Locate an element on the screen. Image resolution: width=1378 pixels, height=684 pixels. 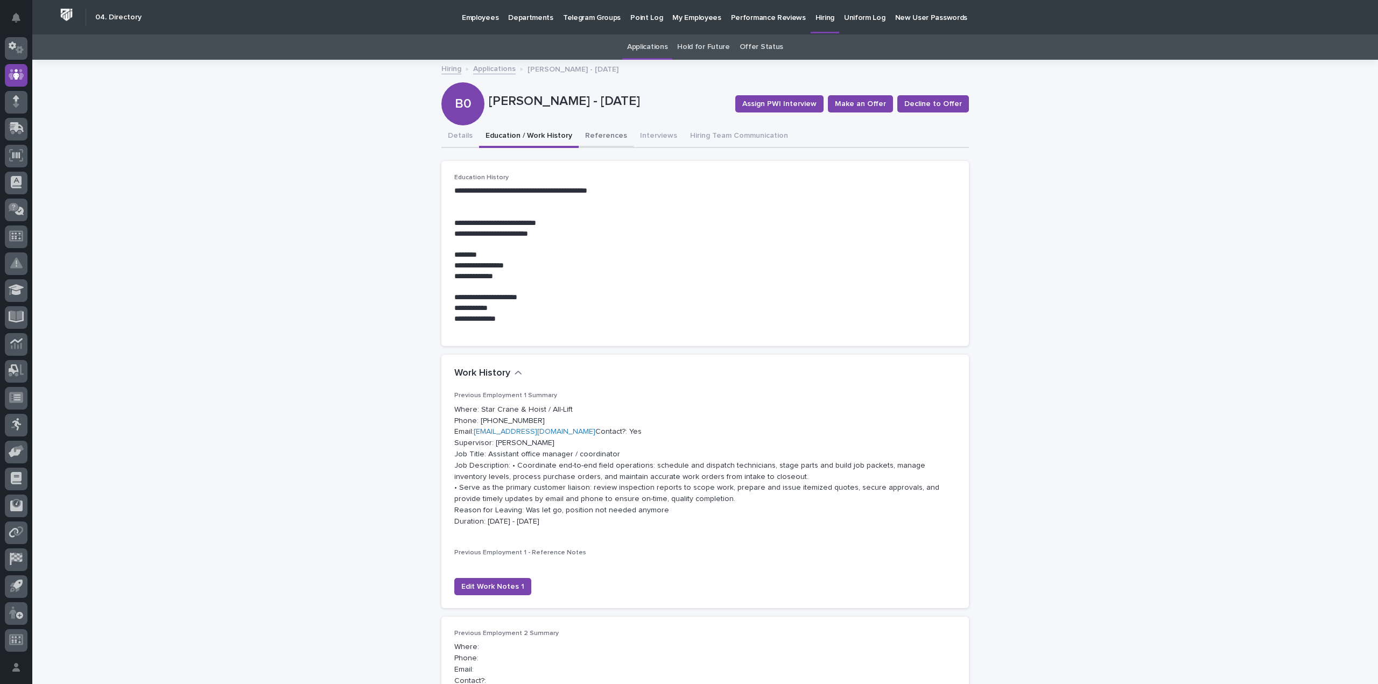
a: Offer Status is located at coordinates (761, 47).